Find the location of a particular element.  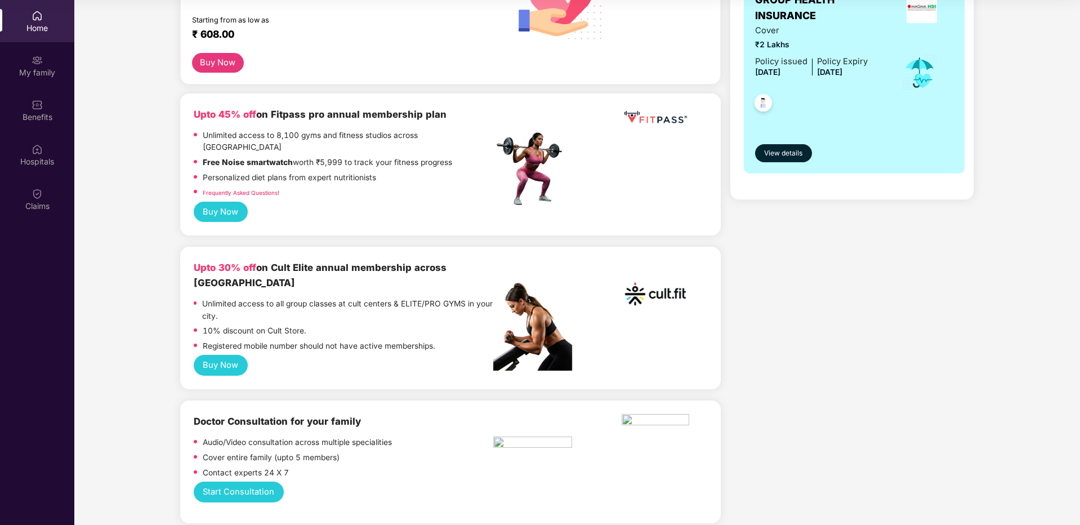

span: View details is located at coordinates (784, 153).